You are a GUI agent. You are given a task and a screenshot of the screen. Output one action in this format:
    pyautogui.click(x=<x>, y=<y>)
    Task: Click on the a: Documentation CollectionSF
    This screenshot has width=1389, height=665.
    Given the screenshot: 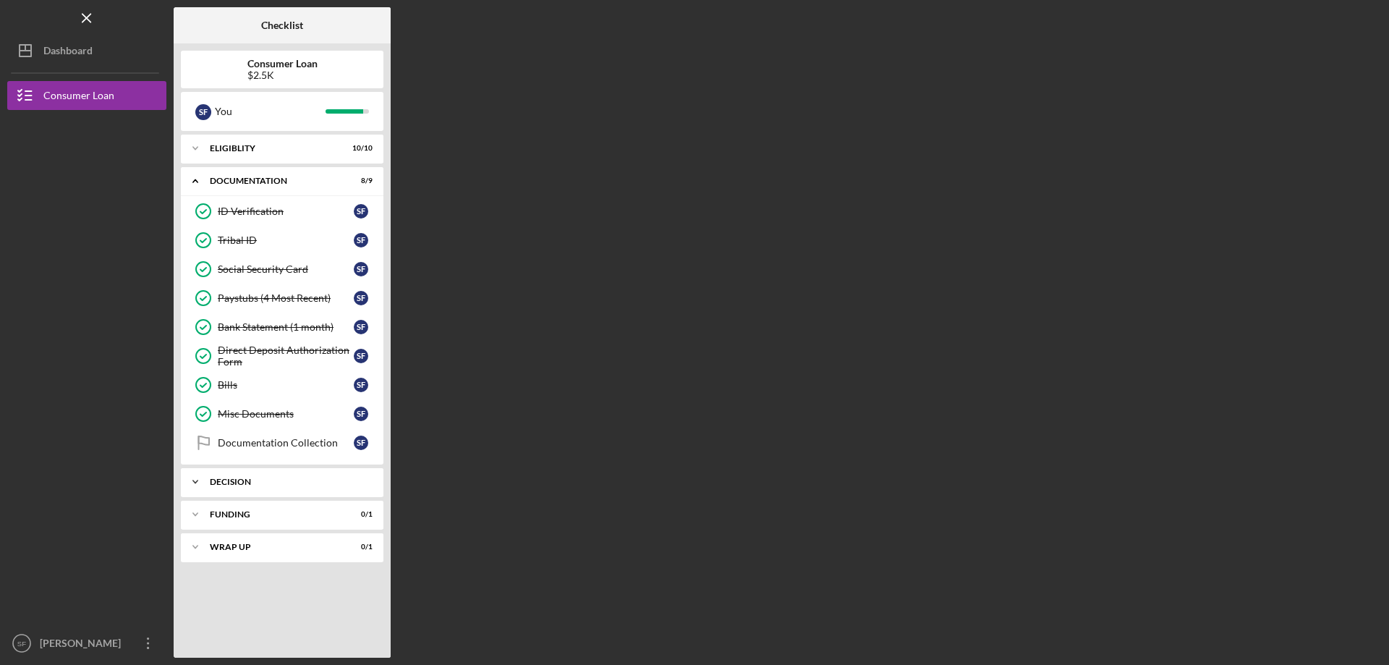 What is the action you would take?
    pyautogui.click(x=282, y=443)
    